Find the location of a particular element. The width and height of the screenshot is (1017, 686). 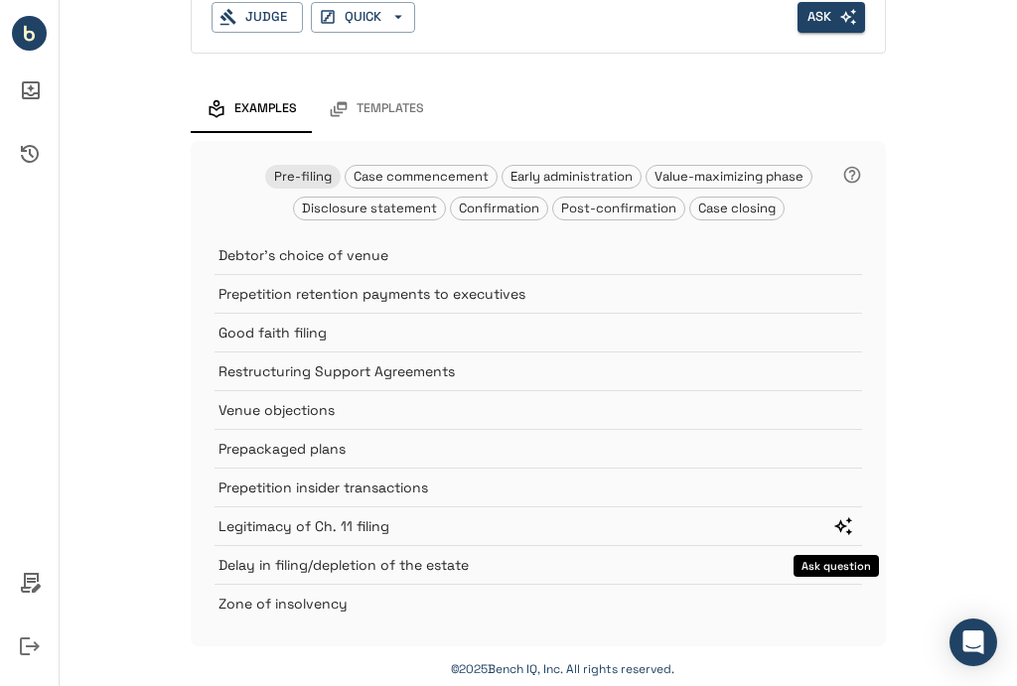

div: examples and templates tabs is located at coordinates (538, 109).